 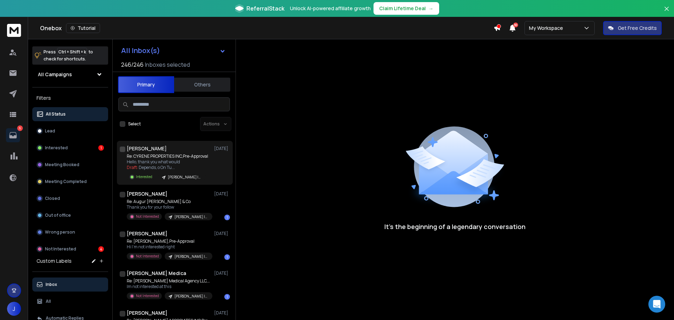 What do you see at coordinates (20, 128) in the screenshot?
I see `p: 5` at bounding box center [20, 128].